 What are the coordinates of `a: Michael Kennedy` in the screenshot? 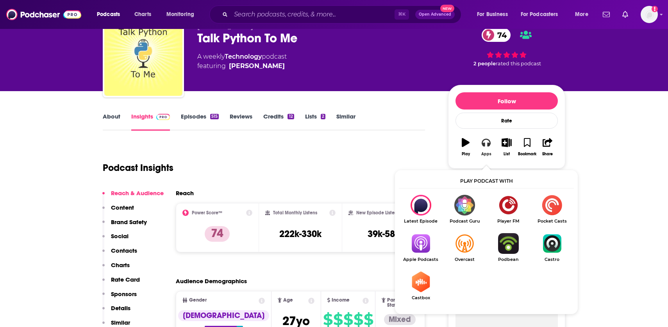 It's located at (257, 66).